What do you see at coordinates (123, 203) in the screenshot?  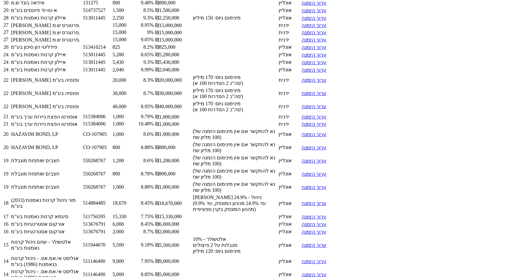 I see `td: 18,670` at bounding box center [123, 203].